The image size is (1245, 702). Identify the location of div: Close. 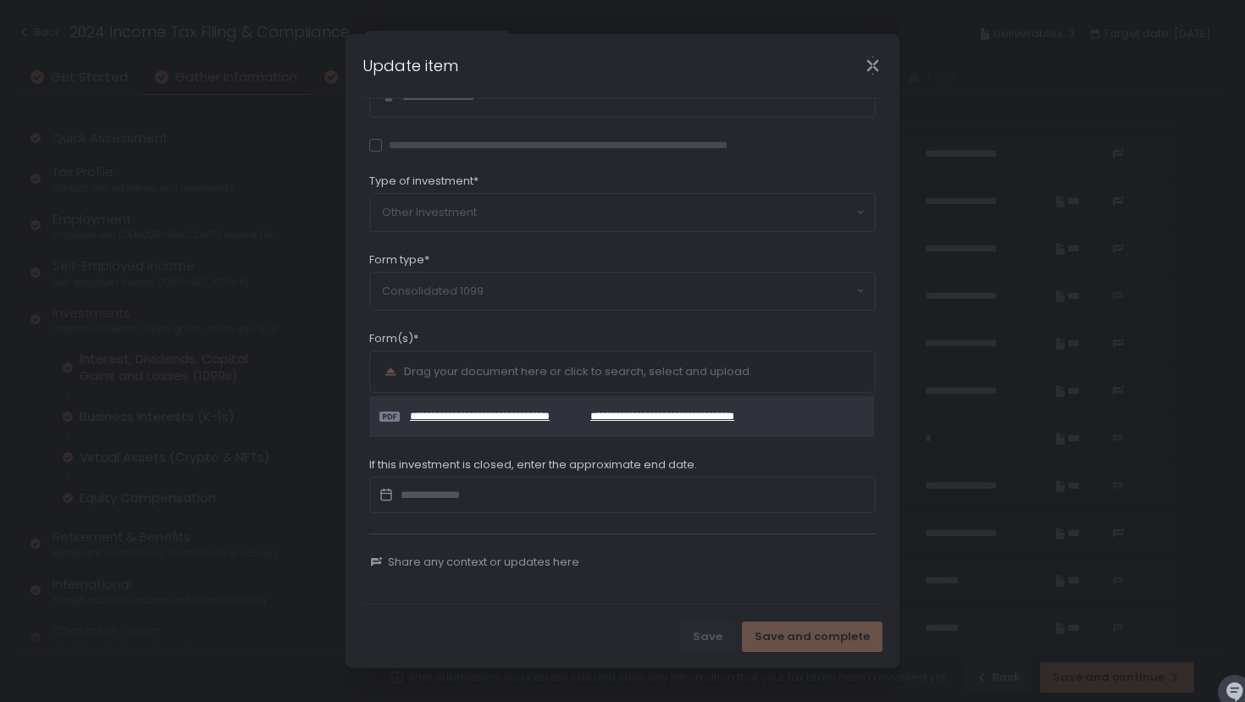
(872, 65).